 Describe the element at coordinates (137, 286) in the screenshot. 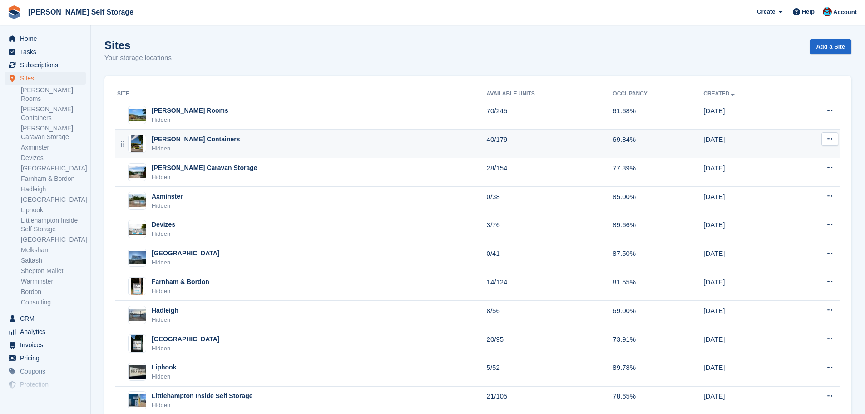

I see `img: Image of Farnham & Bordon site` at that location.